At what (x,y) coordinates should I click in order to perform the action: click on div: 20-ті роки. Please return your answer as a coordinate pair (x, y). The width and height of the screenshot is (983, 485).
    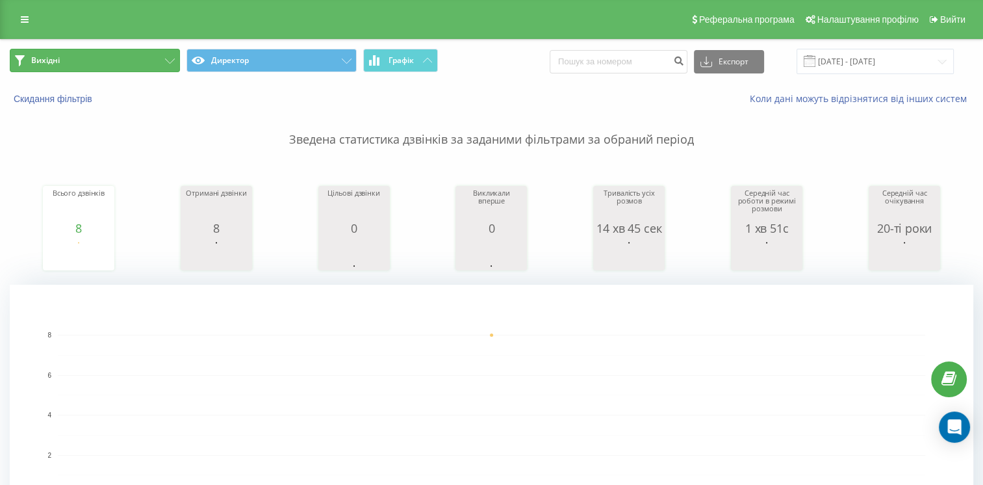
    Looking at the image, I should click on (905, 228).